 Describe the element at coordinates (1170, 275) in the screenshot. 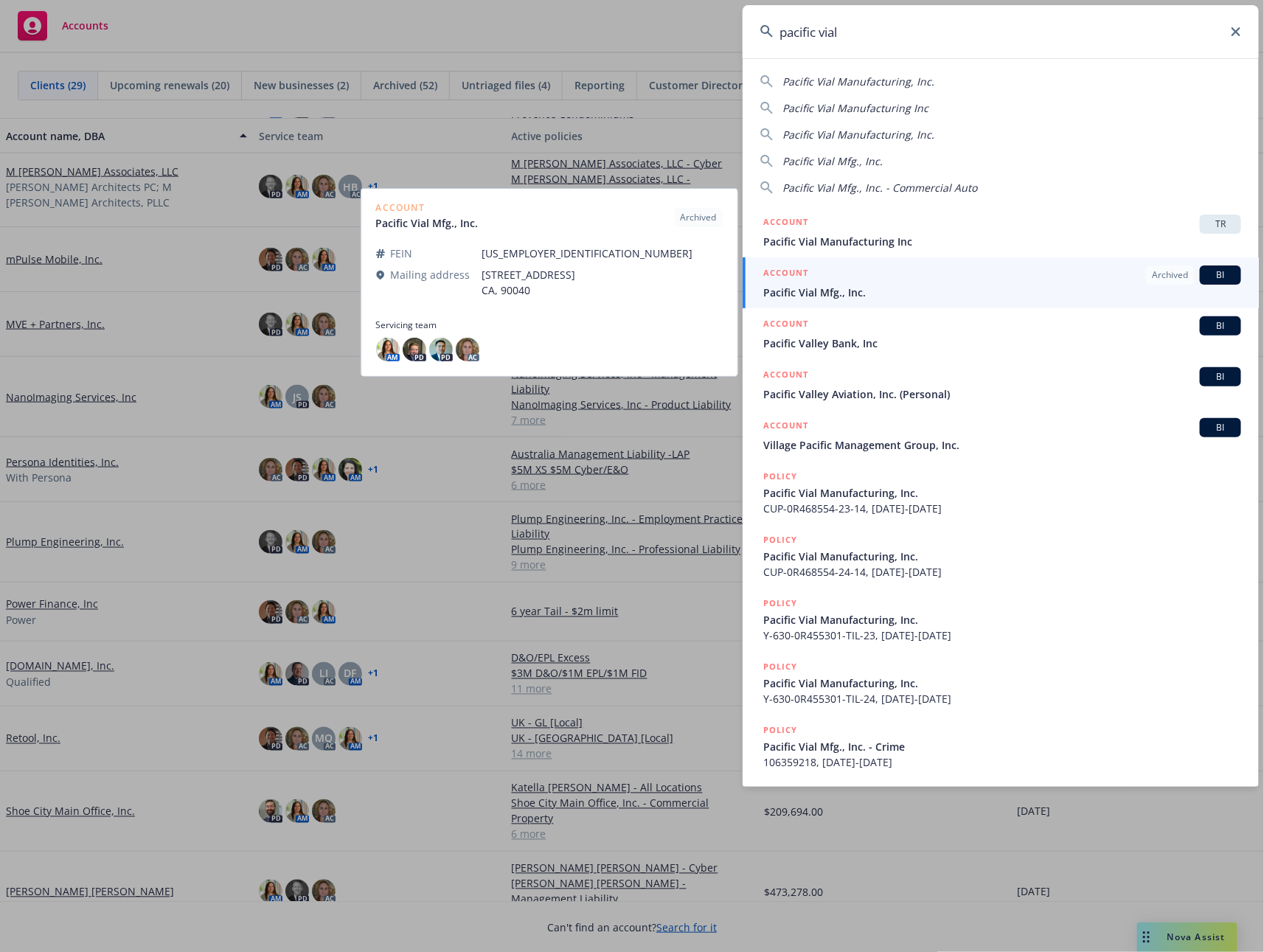

I see `span: Archived` at that location.